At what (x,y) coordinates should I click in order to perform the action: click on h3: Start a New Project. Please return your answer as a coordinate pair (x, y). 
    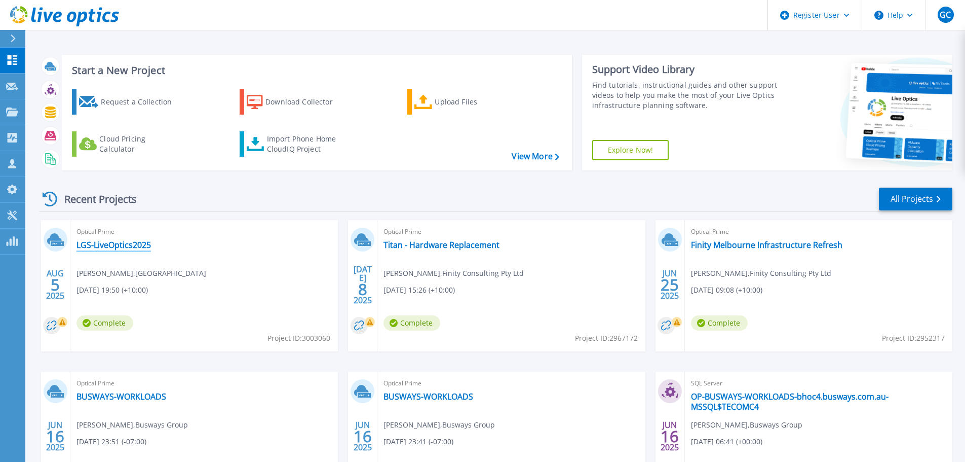
    Looking at the image, I should click on (315, 70).